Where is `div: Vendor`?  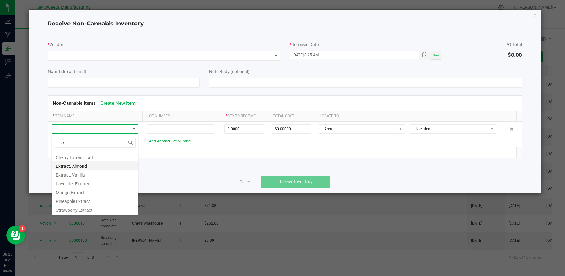 div: Vendor is located at coordinates (164, 45).